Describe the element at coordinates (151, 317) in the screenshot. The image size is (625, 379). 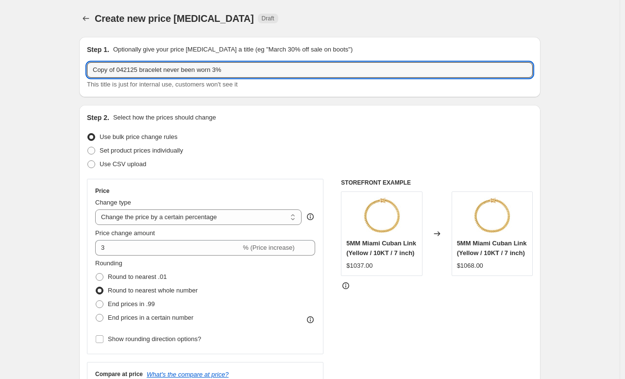
I see `span: End prices in a certain number` at that location.